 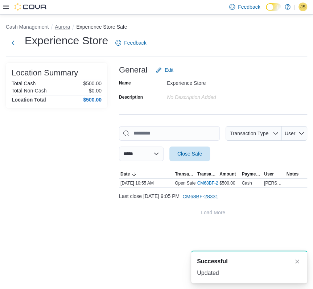 What do you see at coordinates (247, 183) in the screenshot?
I see `div: Cash` at bounding box center [247, 183].